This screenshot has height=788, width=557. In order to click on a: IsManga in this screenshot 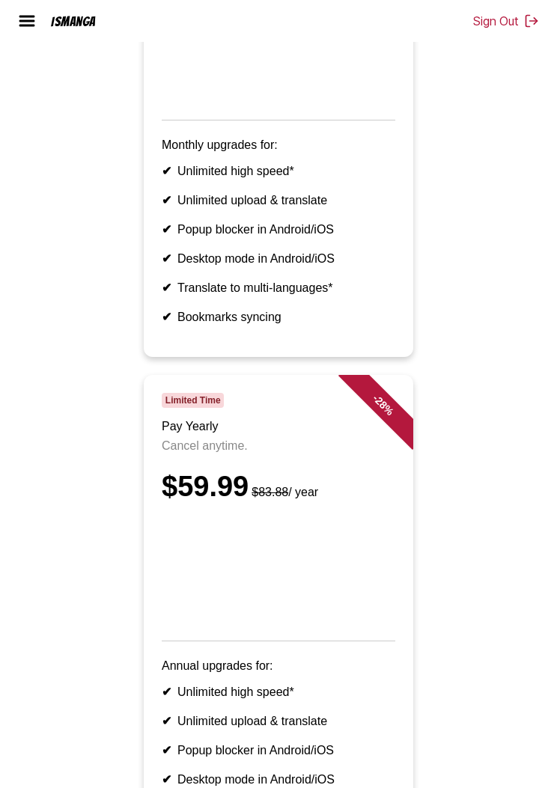, I will do `click(84, 21)`.